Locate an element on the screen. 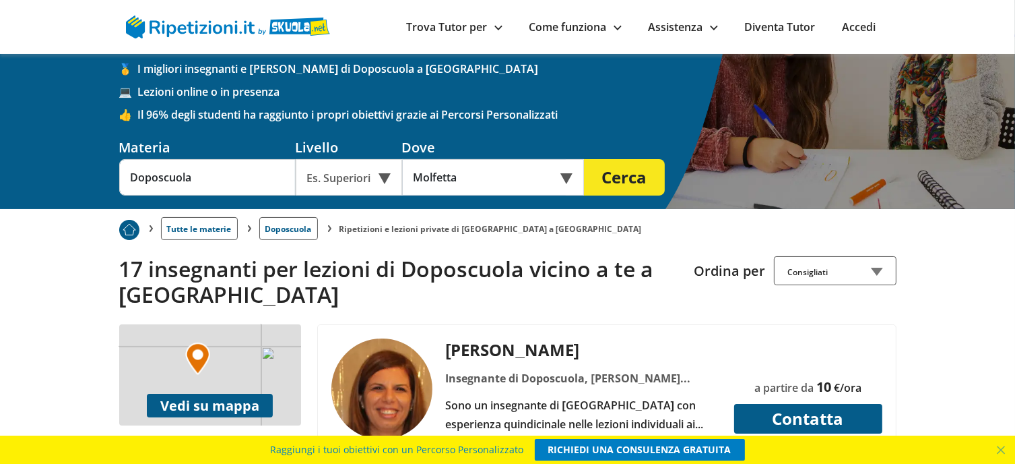  input: Es. Indirizzo o CAP is located at coordinates (484, 177).